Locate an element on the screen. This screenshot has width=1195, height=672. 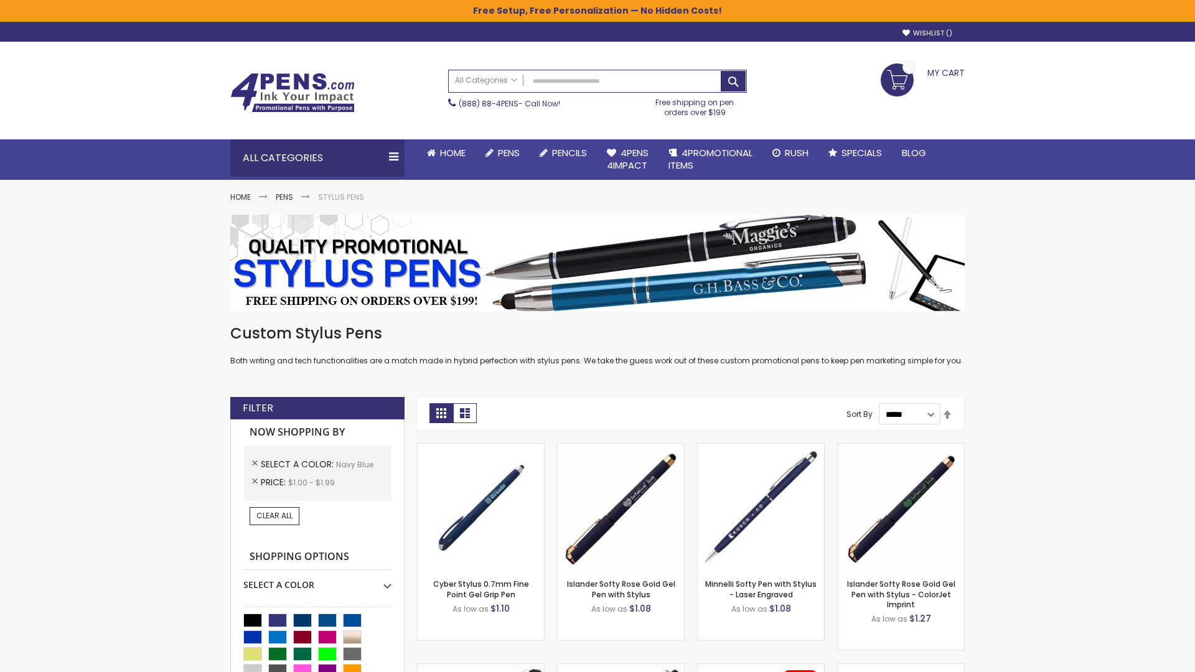
a: All Categories is located at coordinates (486, 80).